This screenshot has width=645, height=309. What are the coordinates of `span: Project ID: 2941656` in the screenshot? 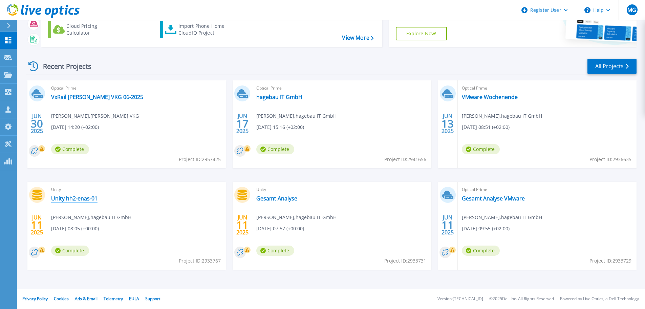 It's located at (405, 159).